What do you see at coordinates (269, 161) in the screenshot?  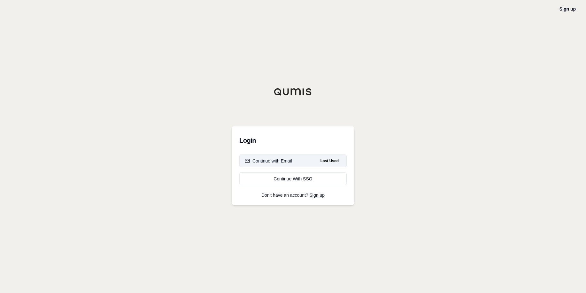 I see `div: Continue with Email` at bounding box center [269, 161].